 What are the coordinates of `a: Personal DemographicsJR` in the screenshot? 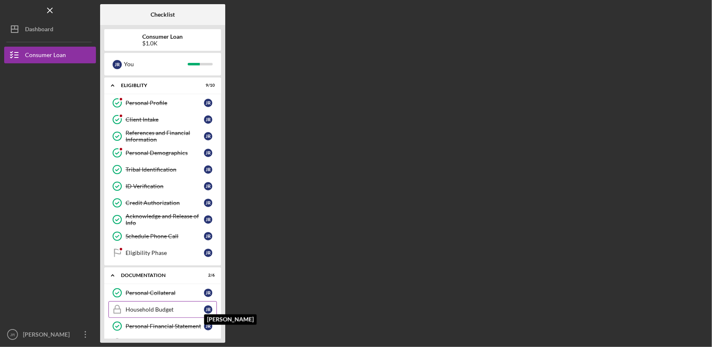 It's located at (163, 153).